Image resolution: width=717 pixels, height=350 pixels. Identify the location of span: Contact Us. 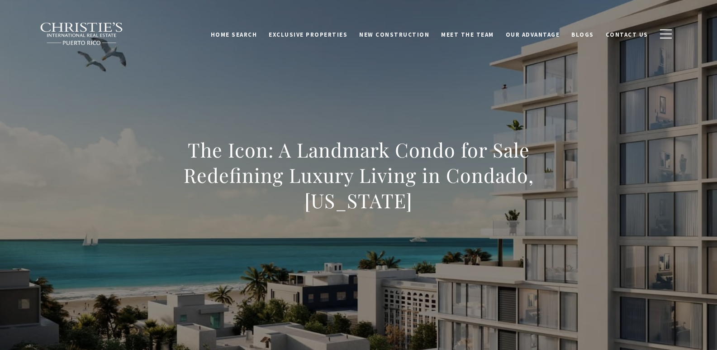
(627, 33).